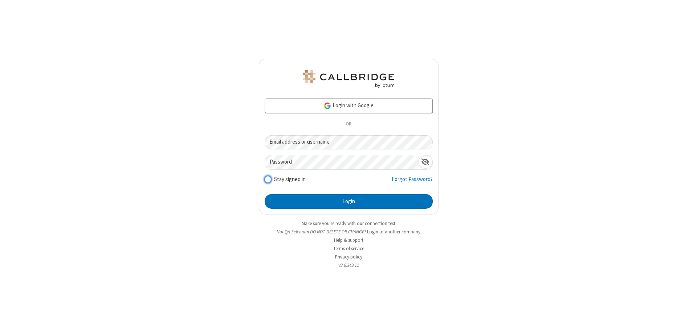  Describe the element at coordinates (328, 106) in the screenshot. I see `img: google-icon.png` at that location.